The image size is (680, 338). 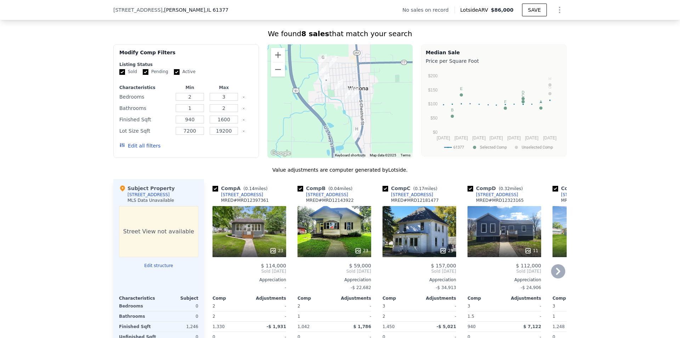 I want to click on button: SAVE, so click(x=534, y=10).